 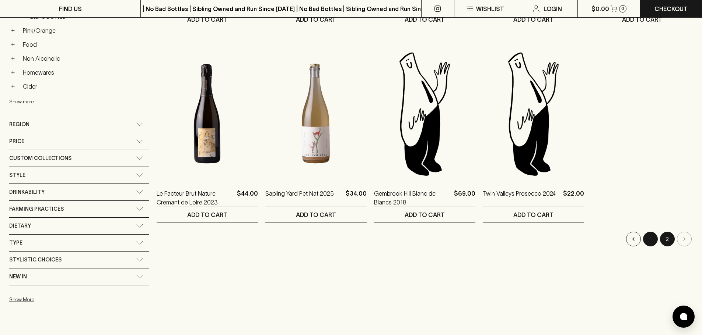 I want to click on p: Wishlist, so click(x=490, y=9).